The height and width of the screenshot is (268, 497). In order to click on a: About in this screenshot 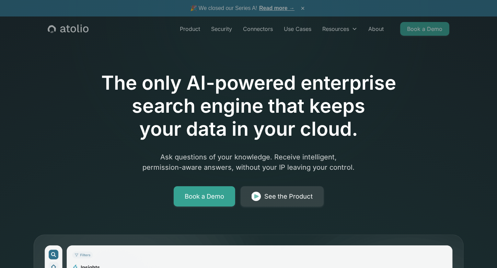, I will do `click(376, 29)`.